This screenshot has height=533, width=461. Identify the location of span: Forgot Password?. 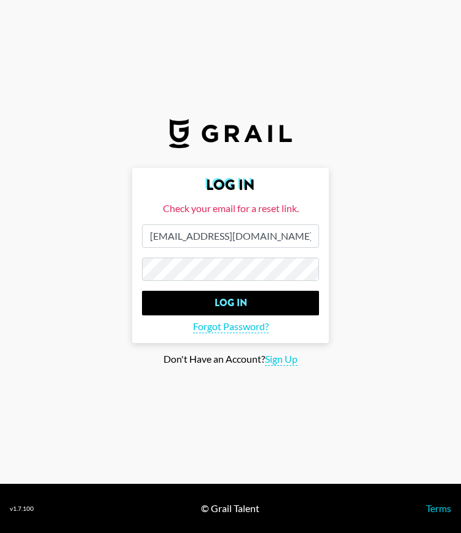
(230, 326).